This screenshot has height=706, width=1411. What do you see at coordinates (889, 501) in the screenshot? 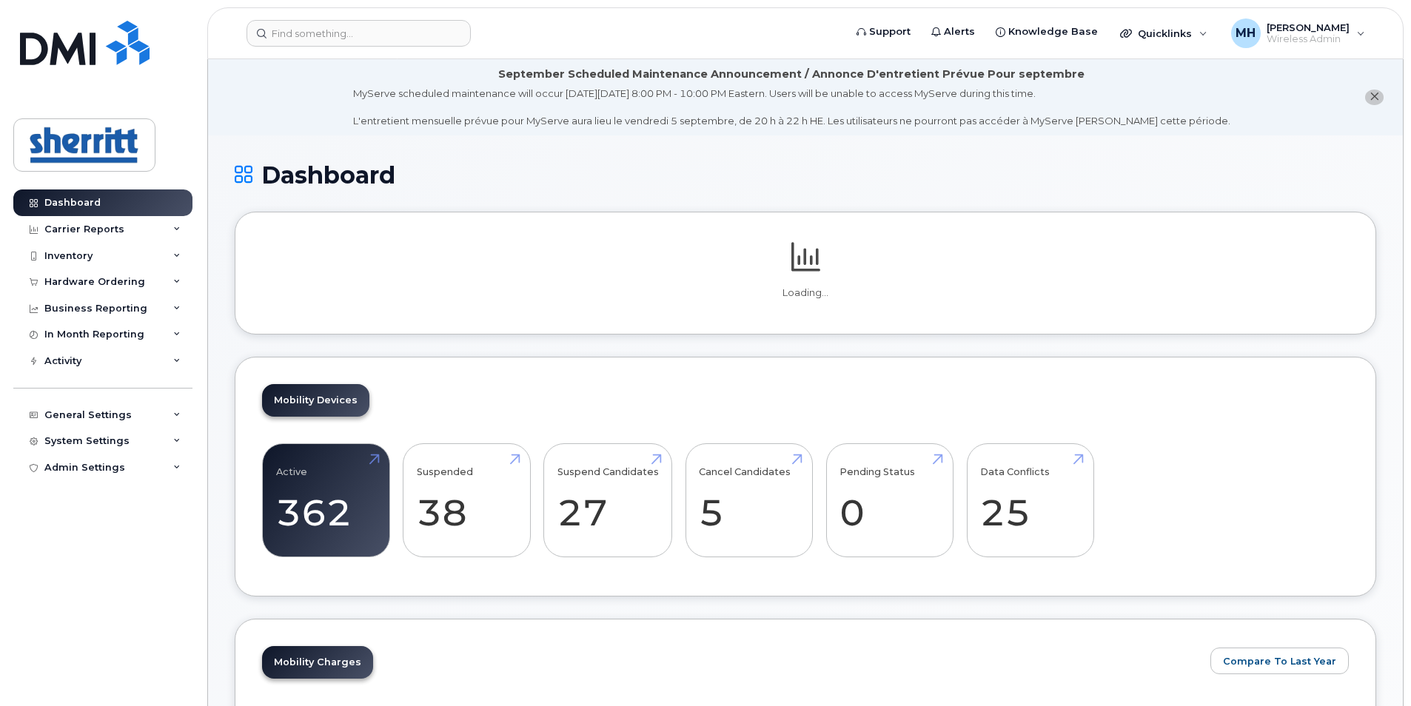
I see `a: Pending Status 0` at bounding box center [889, 501].